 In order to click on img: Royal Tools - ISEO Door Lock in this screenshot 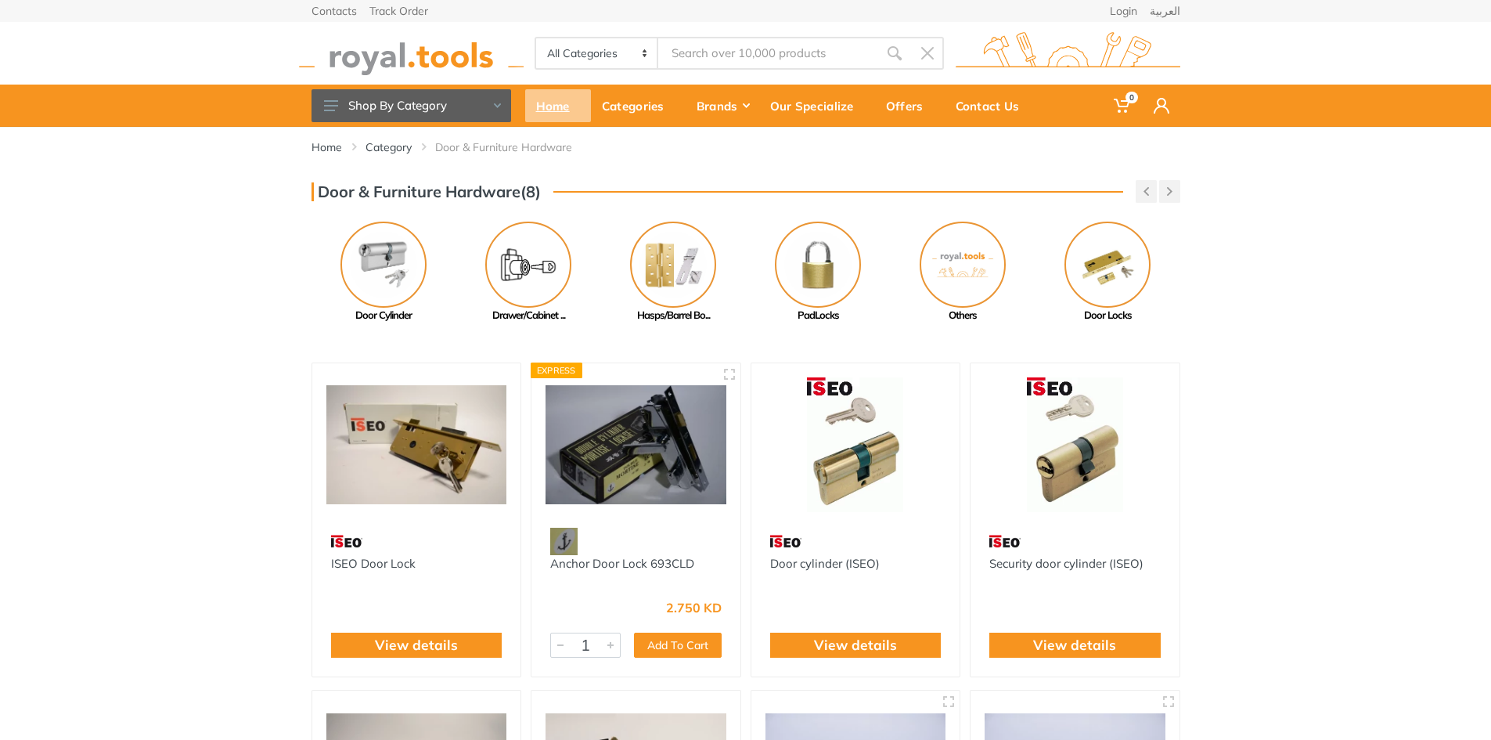, I will do `click(416, 445)`.